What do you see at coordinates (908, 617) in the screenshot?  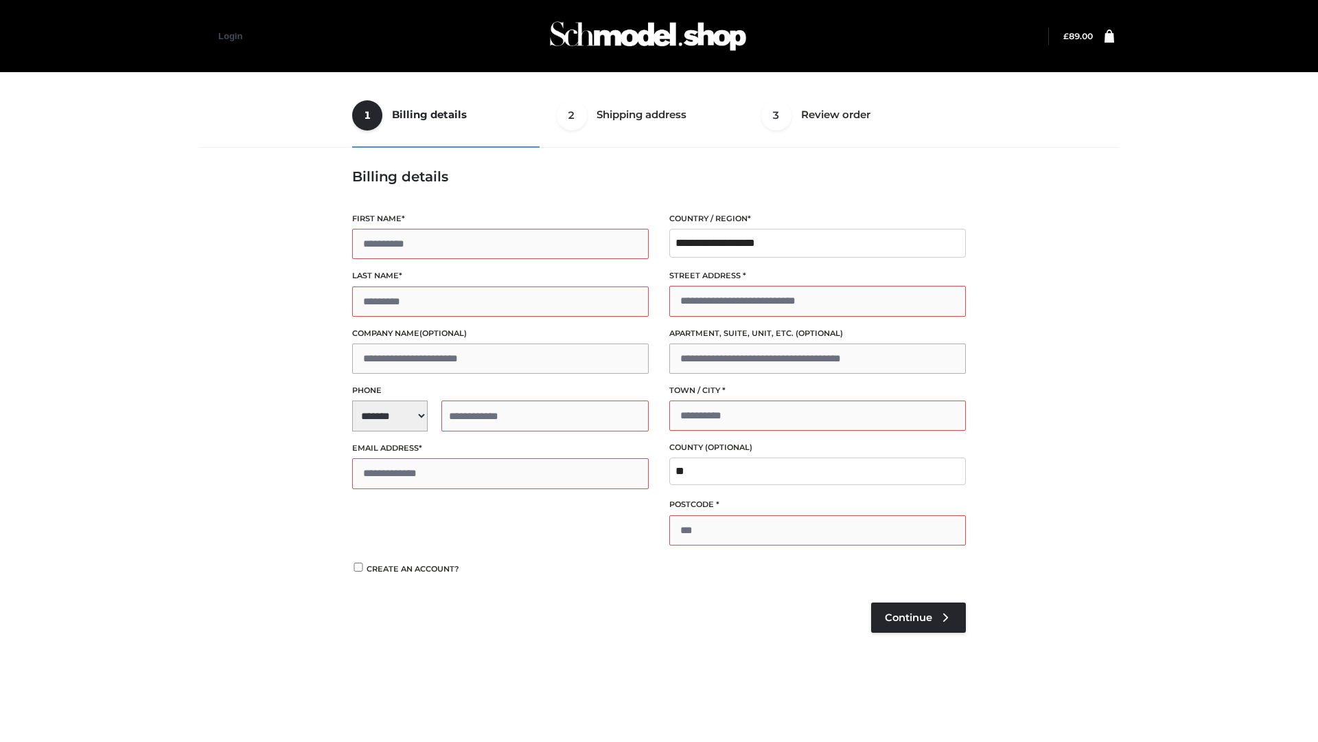 I see `span: Continue` at bounding box center [908, 617].